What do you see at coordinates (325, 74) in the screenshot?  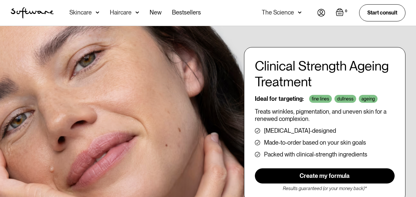 I see `h1: Clinical Strength Ageing Treatment` at bounding box center [325, 74].